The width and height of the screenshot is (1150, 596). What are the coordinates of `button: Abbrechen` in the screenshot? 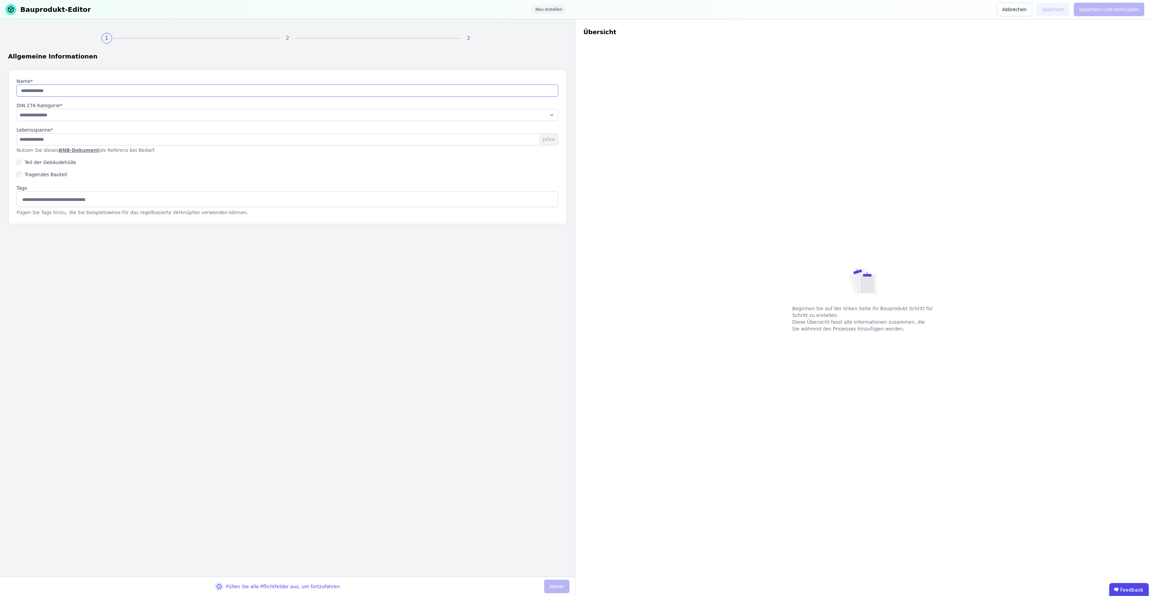 It's located at (1015, 9).